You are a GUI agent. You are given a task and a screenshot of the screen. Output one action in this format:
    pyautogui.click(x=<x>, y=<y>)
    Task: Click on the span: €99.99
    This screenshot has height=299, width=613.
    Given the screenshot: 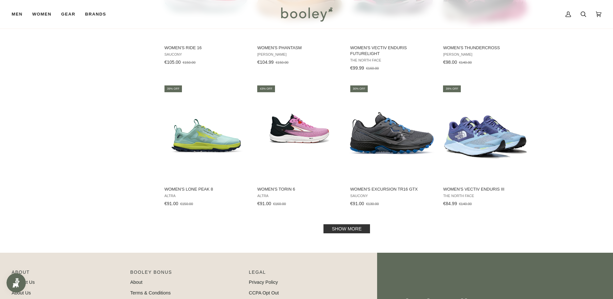 What is the action you would take?
    pyautogui.click(x=357, y=68)
    